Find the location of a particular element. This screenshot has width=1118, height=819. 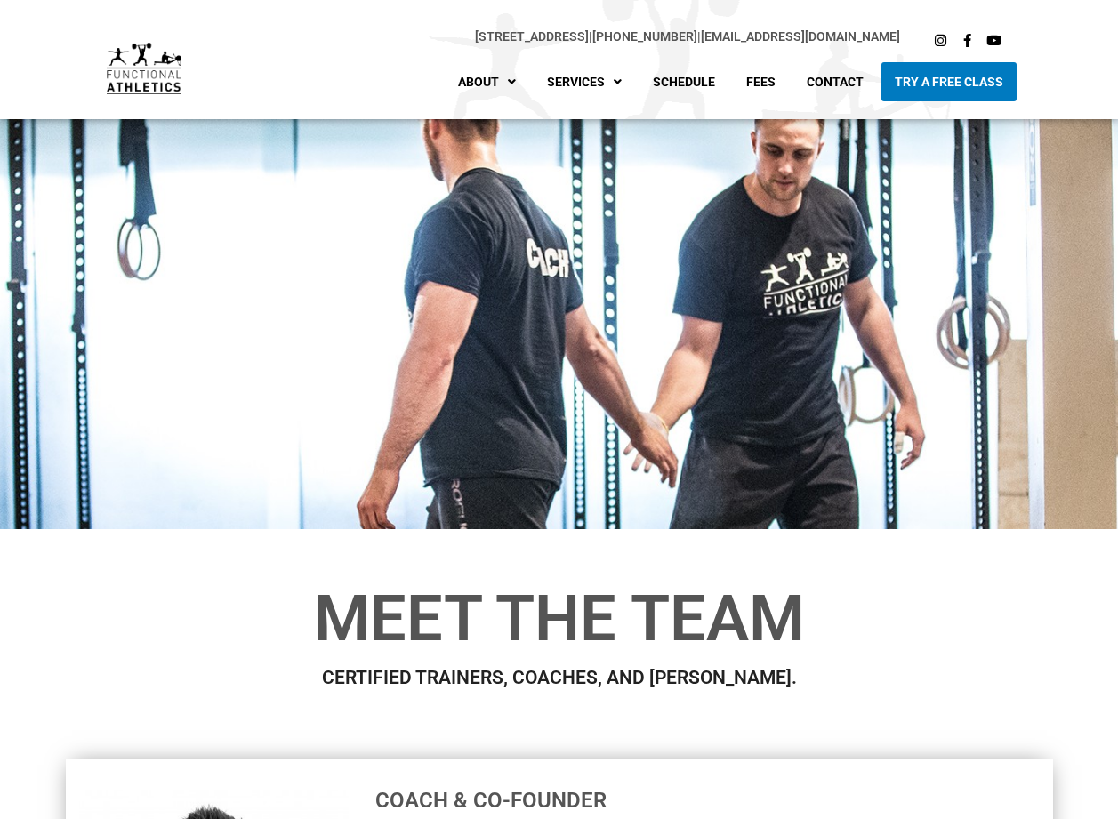

a: Schedule is located at coordinates (684, 82).